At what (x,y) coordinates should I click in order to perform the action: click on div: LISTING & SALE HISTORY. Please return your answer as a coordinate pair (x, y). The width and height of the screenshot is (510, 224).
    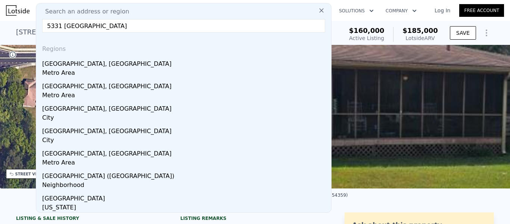
    Looking at the image, I should click on (91, 219).